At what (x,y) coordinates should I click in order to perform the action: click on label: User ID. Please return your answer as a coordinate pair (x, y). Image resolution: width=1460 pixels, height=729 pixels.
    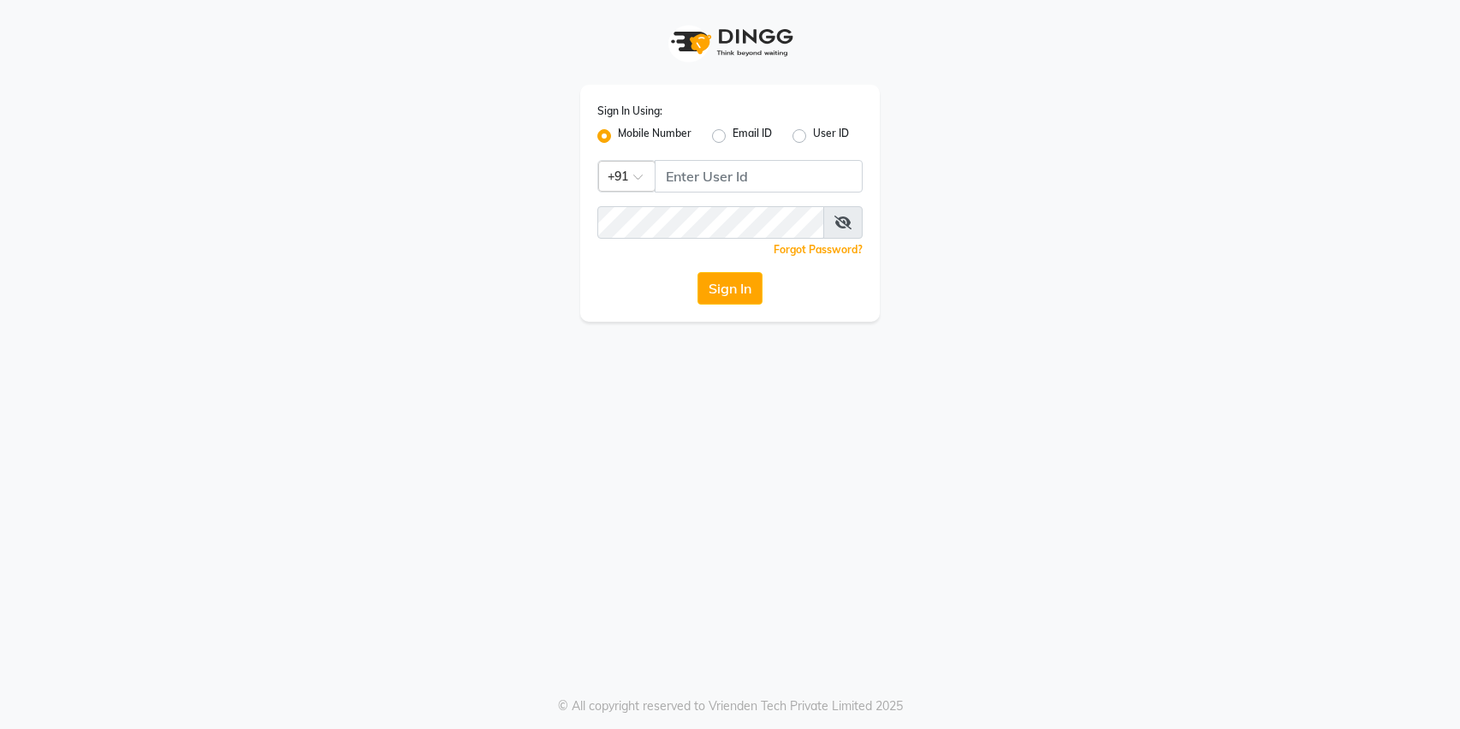
    Looking at the image, I should click on (831, 136).